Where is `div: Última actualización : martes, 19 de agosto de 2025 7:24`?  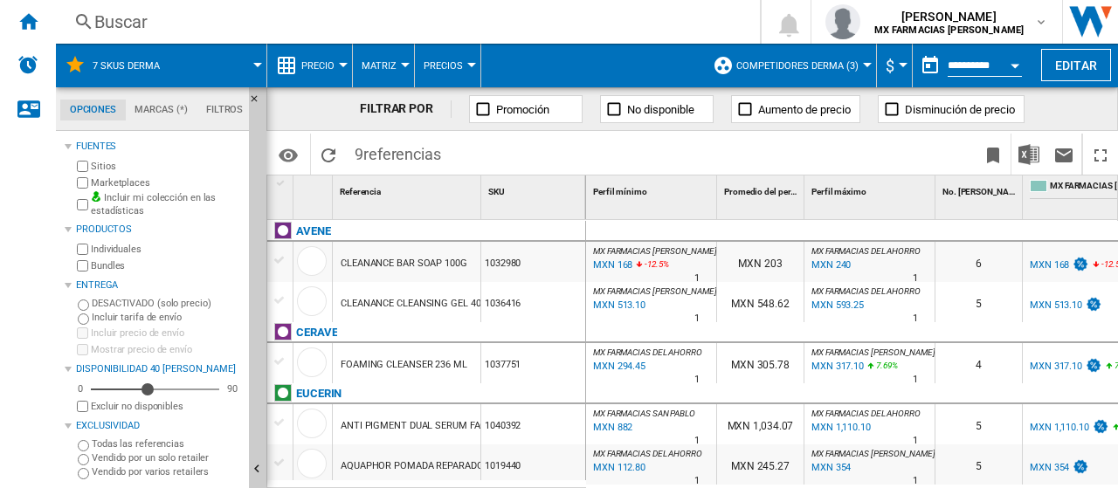 div: Última actualización : martes, 19 de agosto de 2025 7:24 is located at coordinates (617, 306).